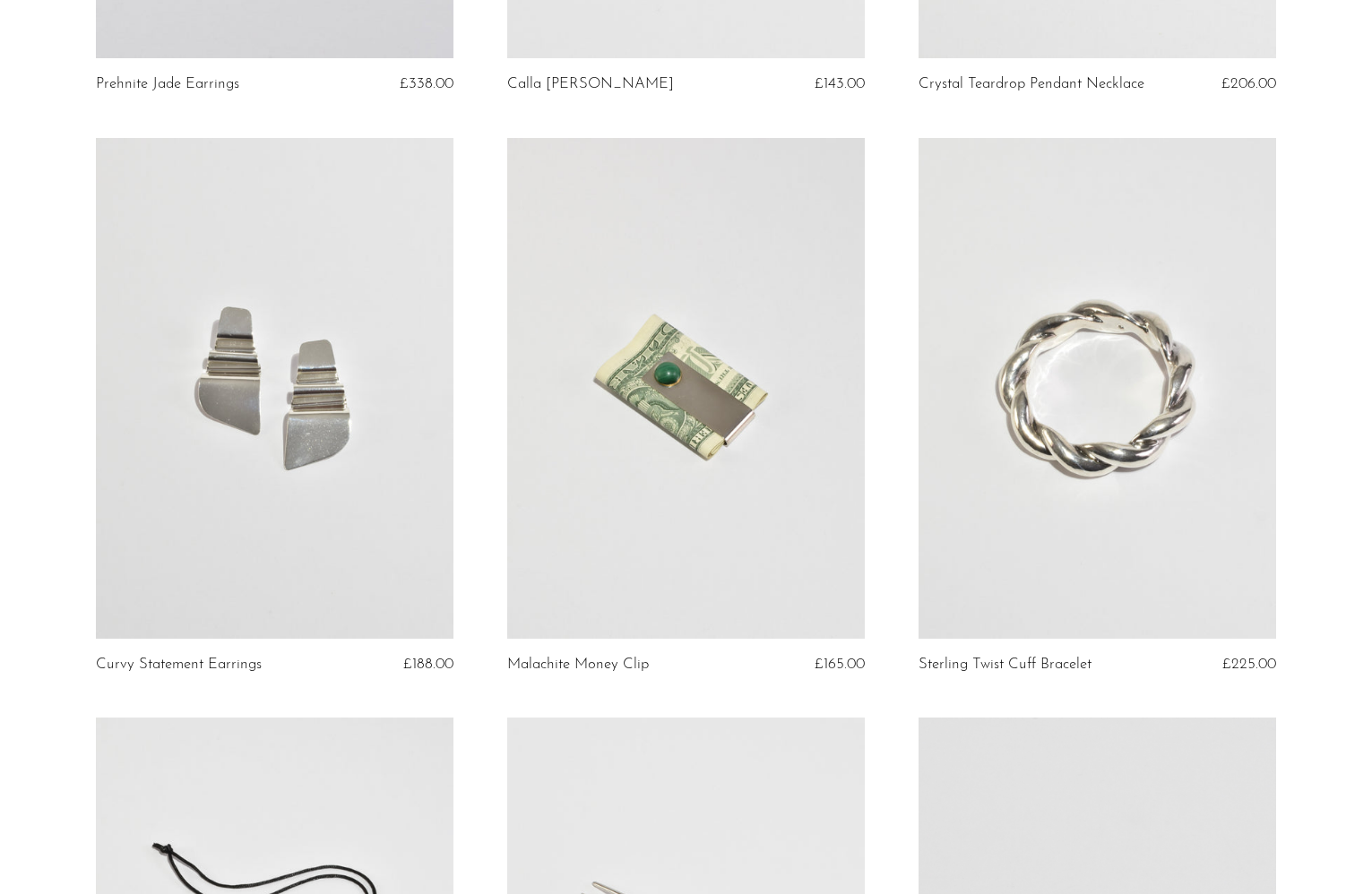 This screenshot has width=1372, height=894. Describe the element at coordinates (1032, 84) in the screenshot. I see `a: Crystal Teardrop Pendant Necklace` at that location.